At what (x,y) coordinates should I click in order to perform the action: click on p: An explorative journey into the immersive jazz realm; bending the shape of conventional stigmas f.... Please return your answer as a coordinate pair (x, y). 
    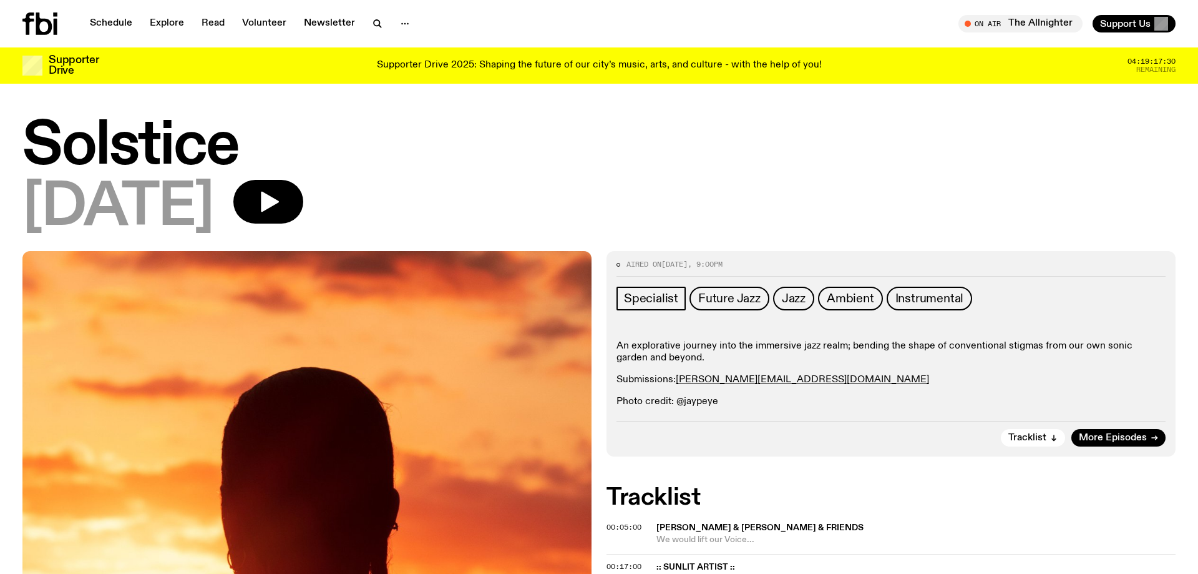
    Looking at the image, I should click on (891, 352).